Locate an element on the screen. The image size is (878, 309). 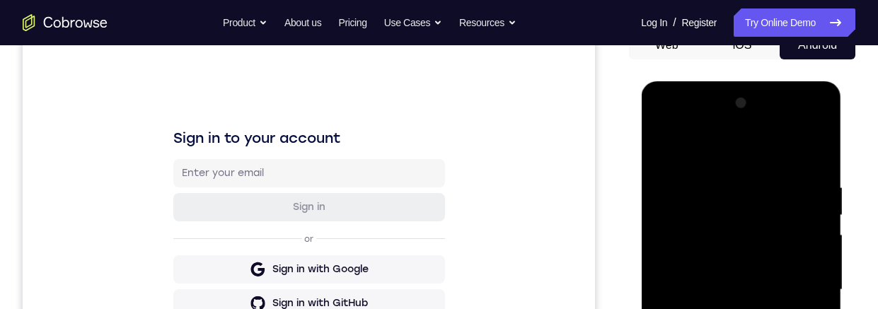
button: Sign in with GitHub is located at coordinates (286, 272).